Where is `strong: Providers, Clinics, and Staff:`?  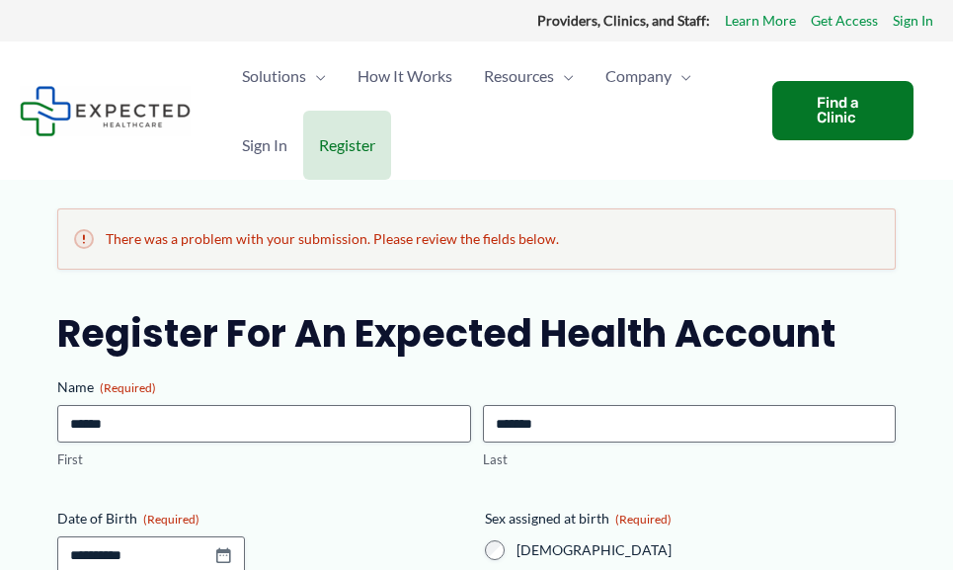 strong: Providers, Clinics, and Staff: is located at coordinates (623, 20).